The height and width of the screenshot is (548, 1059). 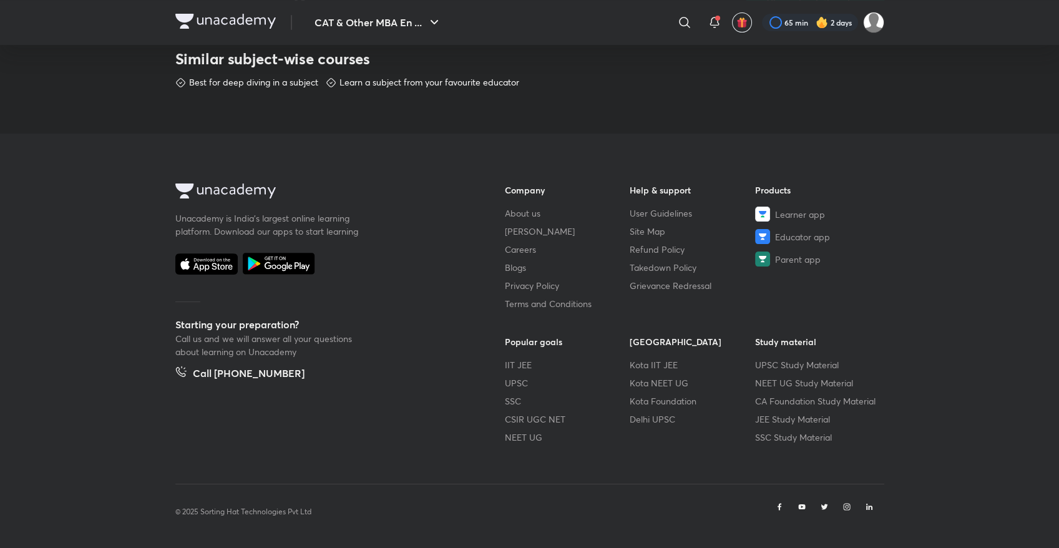 What do you see at coordinates (692, 231) in the screenshot?
I see `a: Site Map` at bounding box center [692, 231].